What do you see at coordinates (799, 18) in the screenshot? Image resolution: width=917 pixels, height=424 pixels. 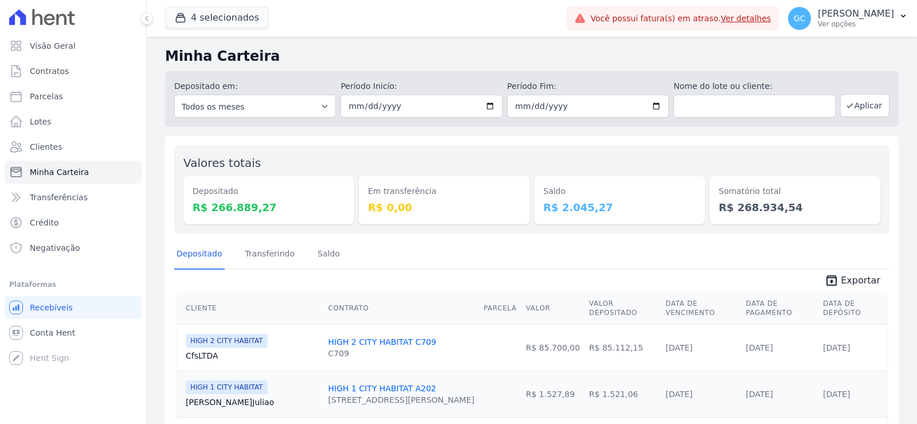 I see `span: GC` at bounding box center [799, 18].